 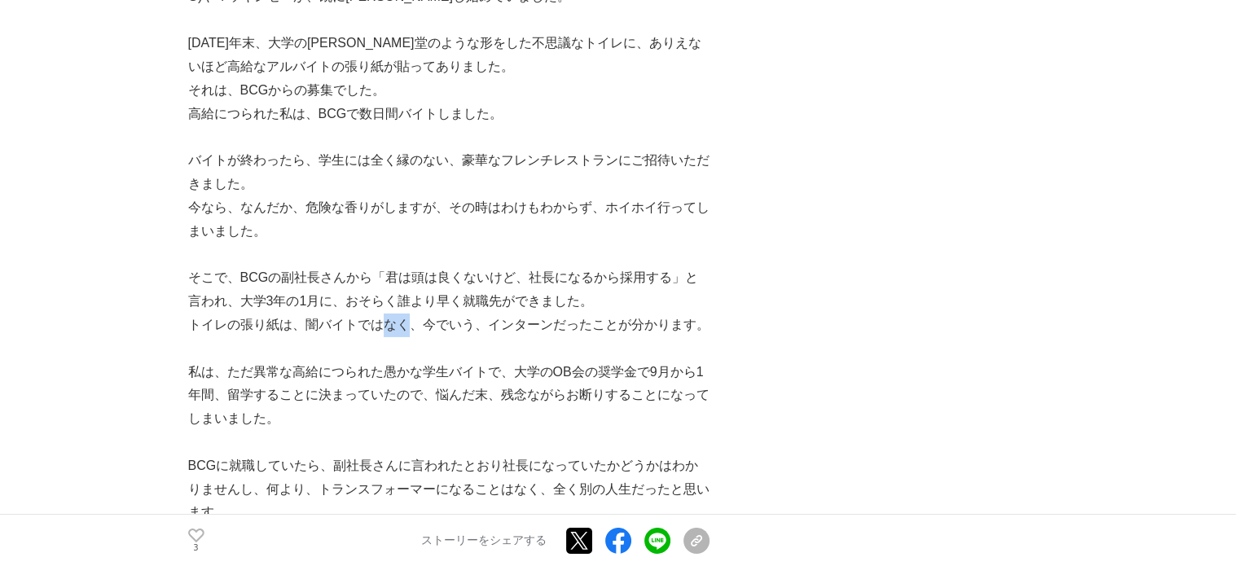 I want to click on p: 私は、ただ異常な高給につられた愚かな学生バイトで、大学のOB会の奨学金で9月から1年間、留学することに決まっていたので、悩んだ末、残念ながらお断りすることになってしまいました。, so click(x=449, y=396).